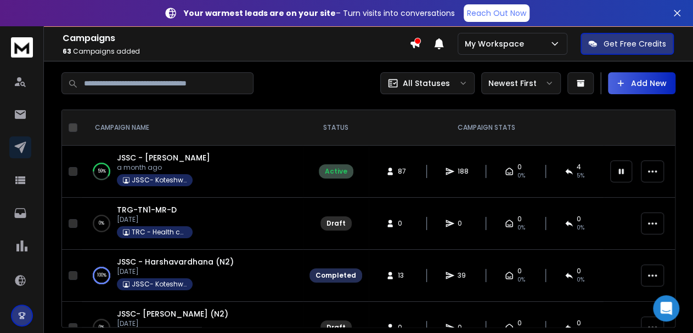  Describe the element at coordinates (175, 262) in the screenshot. I see `a: JSSC - Harshavardhana (N2)` at that location.